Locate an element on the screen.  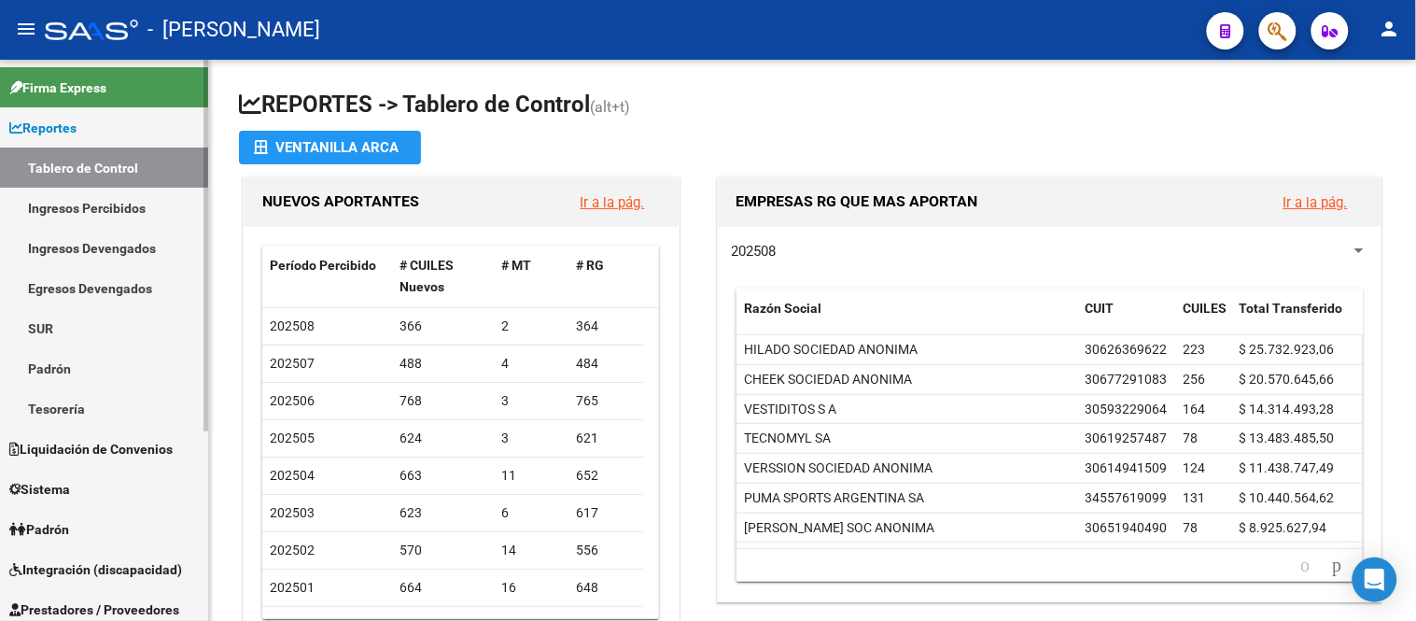
div: 663 is located at coordinates (443, 475).